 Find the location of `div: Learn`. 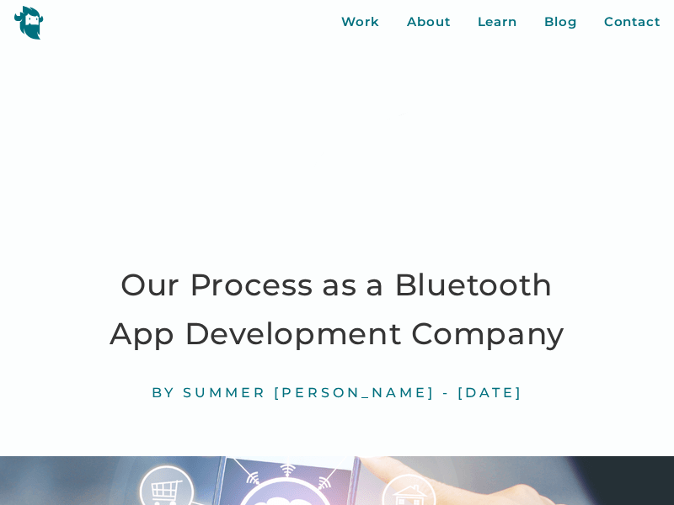

div: Learn is located at coordinates (498, 22).